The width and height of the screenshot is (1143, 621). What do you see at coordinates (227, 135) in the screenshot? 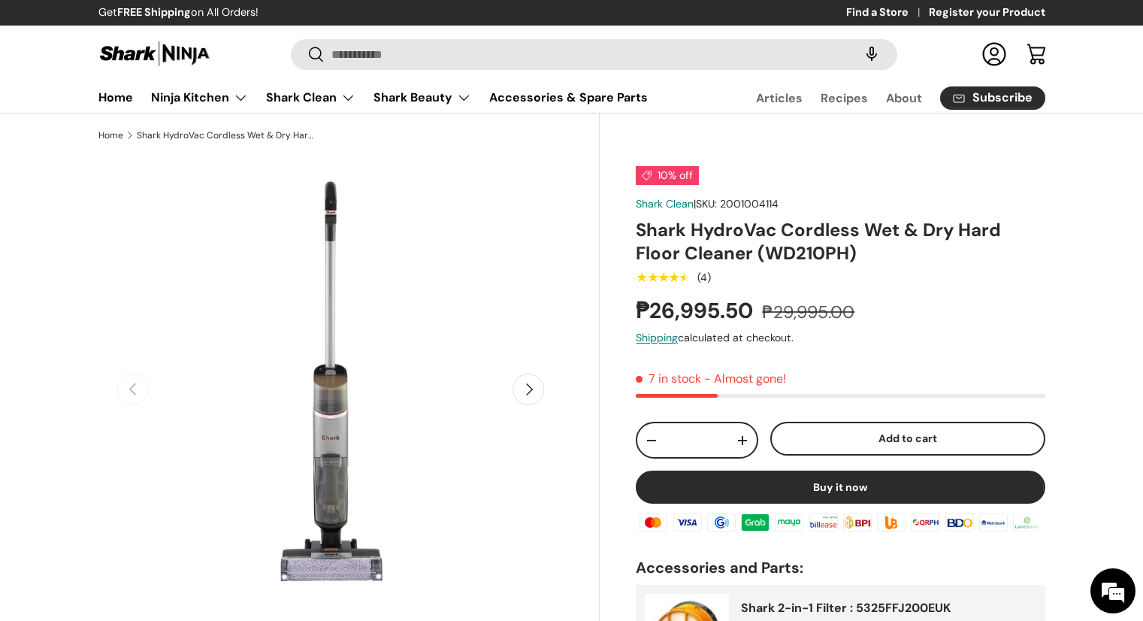
I see `a: Shark HydroVac Cordless Wet & Dry Hard Floor Cleaner (WD210PH)` at bounding box center [227, 135].